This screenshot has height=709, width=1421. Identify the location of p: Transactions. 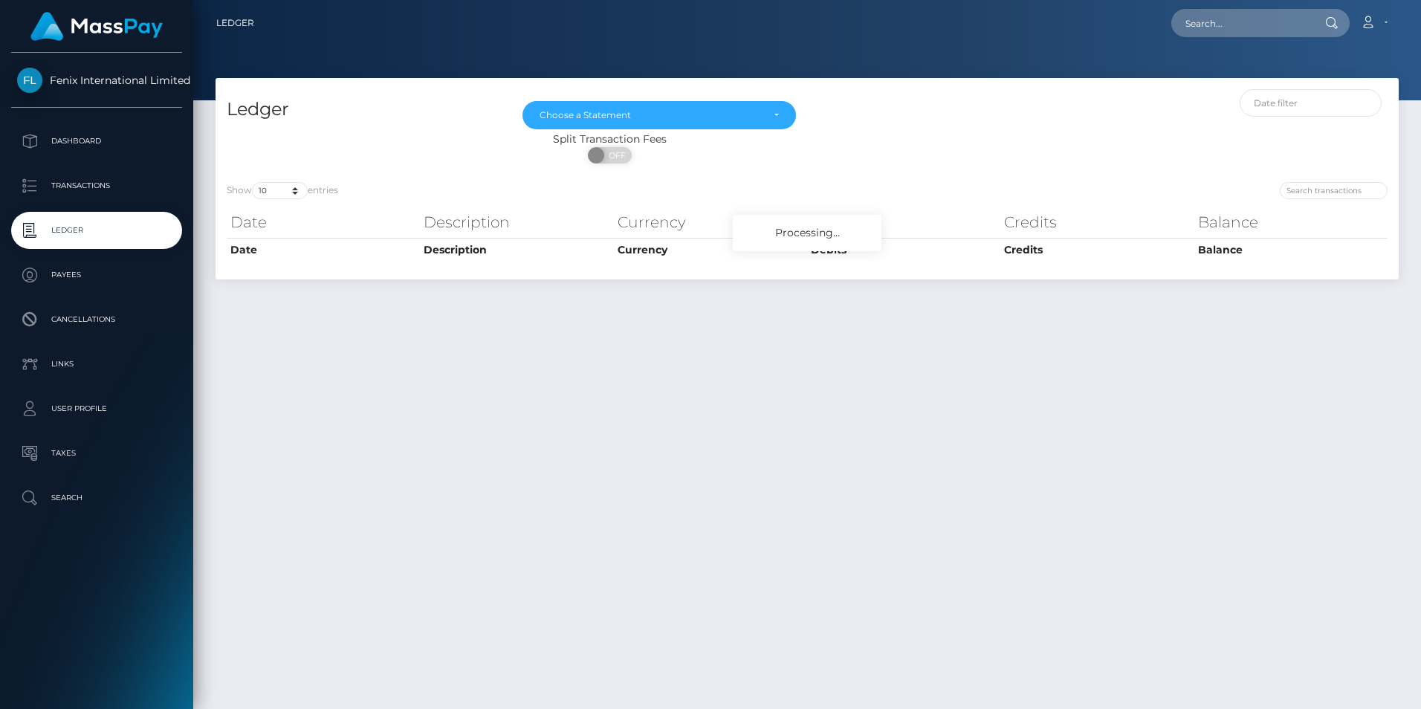
(97, 186).